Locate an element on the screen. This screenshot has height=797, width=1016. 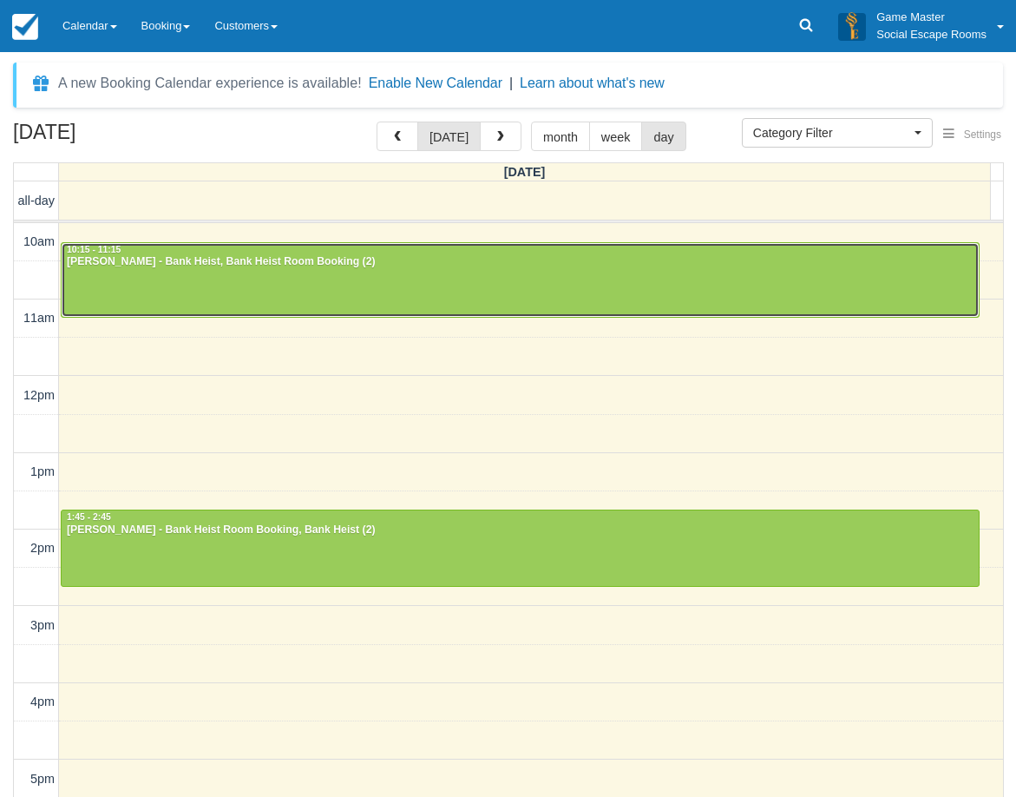
span: 5pm is located at coordinates (43, 779).